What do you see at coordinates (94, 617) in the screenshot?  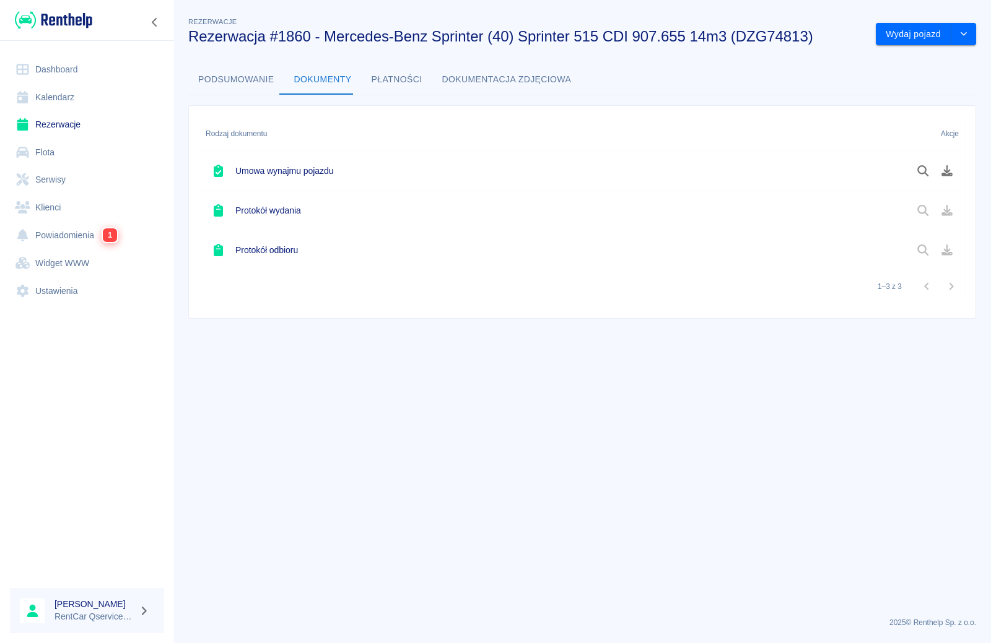 I see `p: RentCar Qservice Damar Parts` at bounding box center [94, 617].